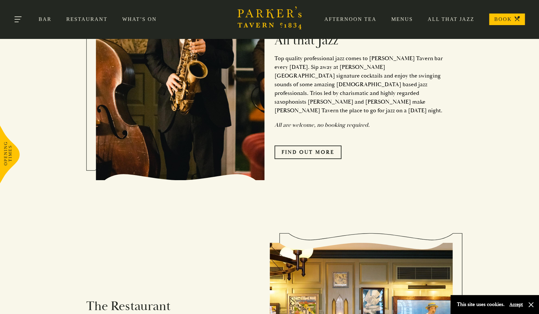 The width and height of the screenshot is (539, 314). What do you see at coordinates (322, 125) in the screenshot?
I see `em: All are welcome, no booking required.` at bounding box center [322, 125].